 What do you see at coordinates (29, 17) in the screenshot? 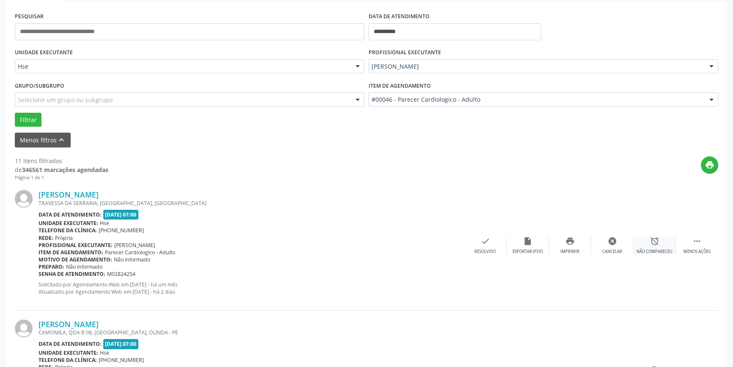
I see `label: PESQUISAR` at bounding box center [29, 17].